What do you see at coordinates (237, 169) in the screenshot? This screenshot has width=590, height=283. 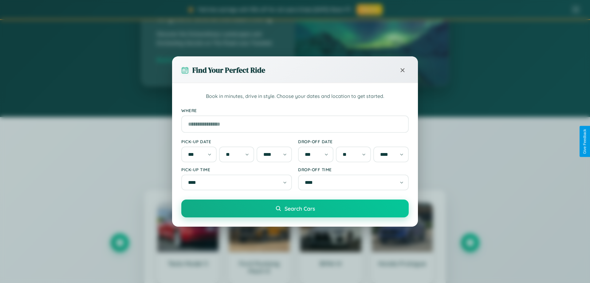 I see `label: Pick-up Time` at bounding box center [237, 169].